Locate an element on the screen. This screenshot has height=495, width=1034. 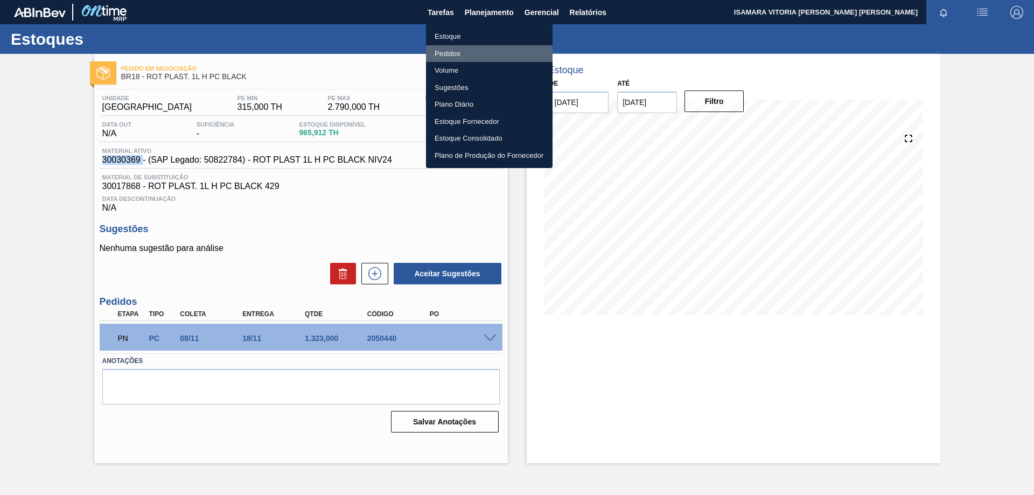
li: Plano Diário is located at coordinates (489, 104).